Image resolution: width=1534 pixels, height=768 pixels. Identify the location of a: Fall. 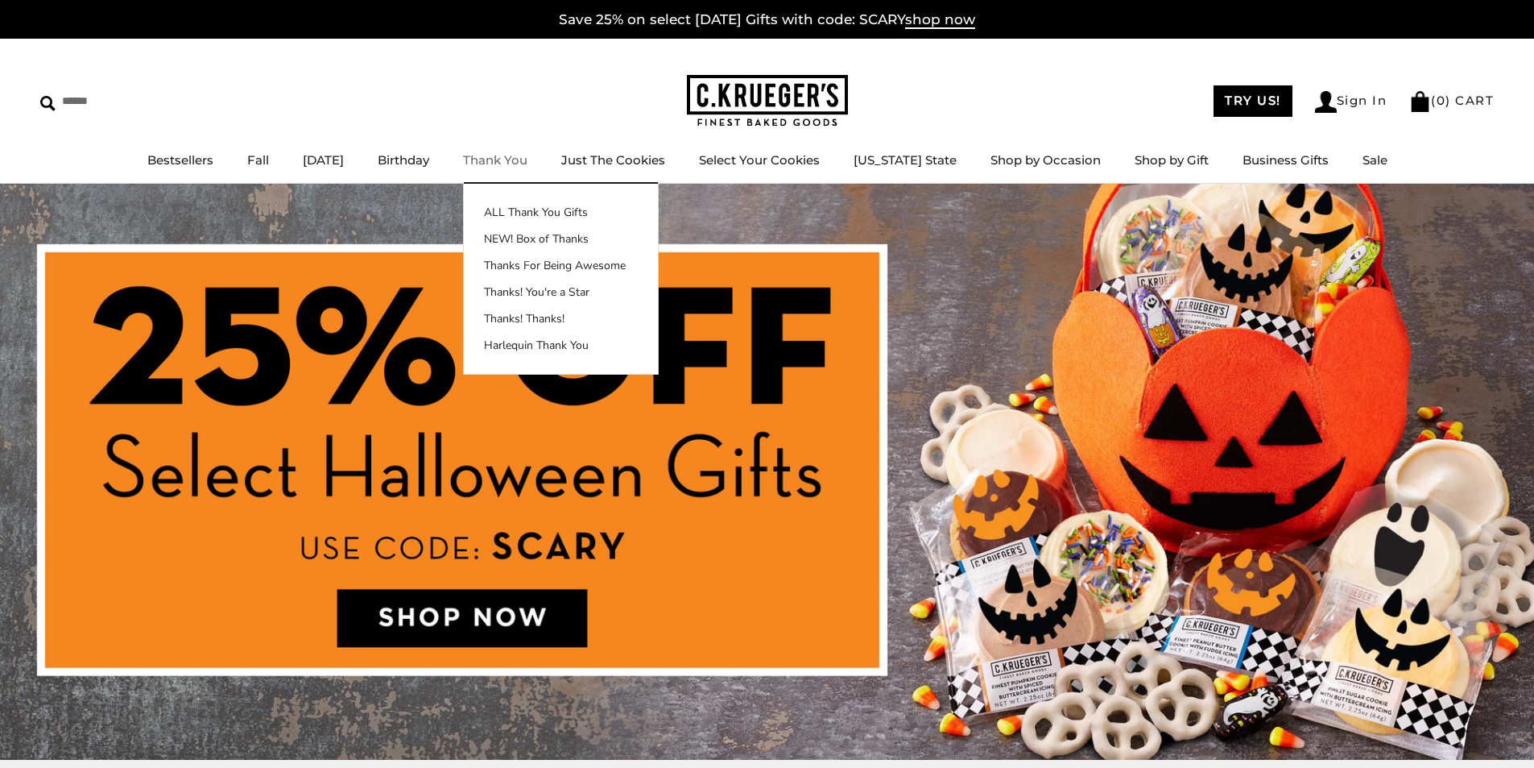
(258, 159).